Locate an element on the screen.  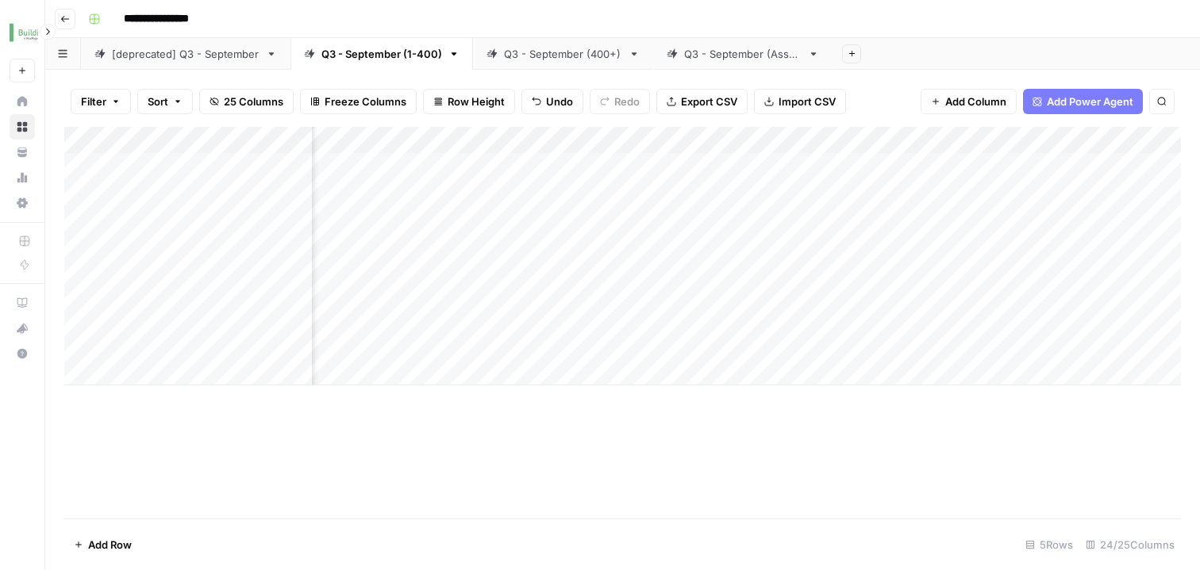
span: Add Row is located at coordinates (109, 545).